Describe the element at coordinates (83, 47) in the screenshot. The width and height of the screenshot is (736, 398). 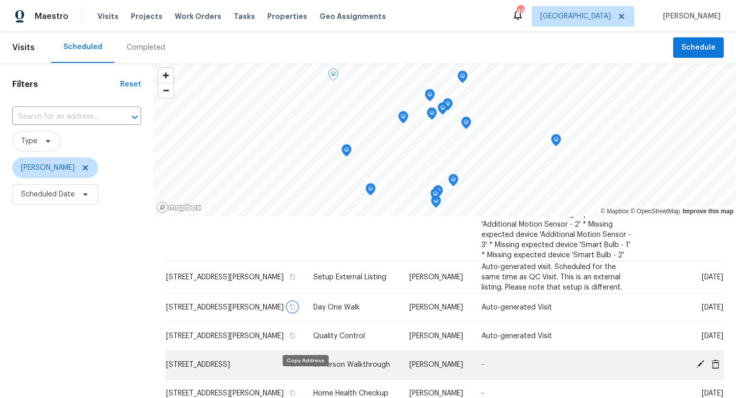
I see `div: Scheduled` at that location.